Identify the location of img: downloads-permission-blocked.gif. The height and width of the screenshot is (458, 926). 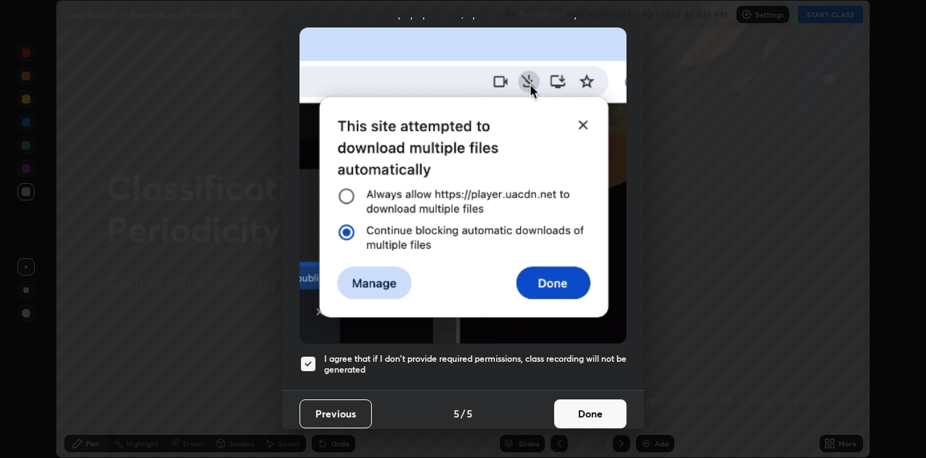
(463, 185).